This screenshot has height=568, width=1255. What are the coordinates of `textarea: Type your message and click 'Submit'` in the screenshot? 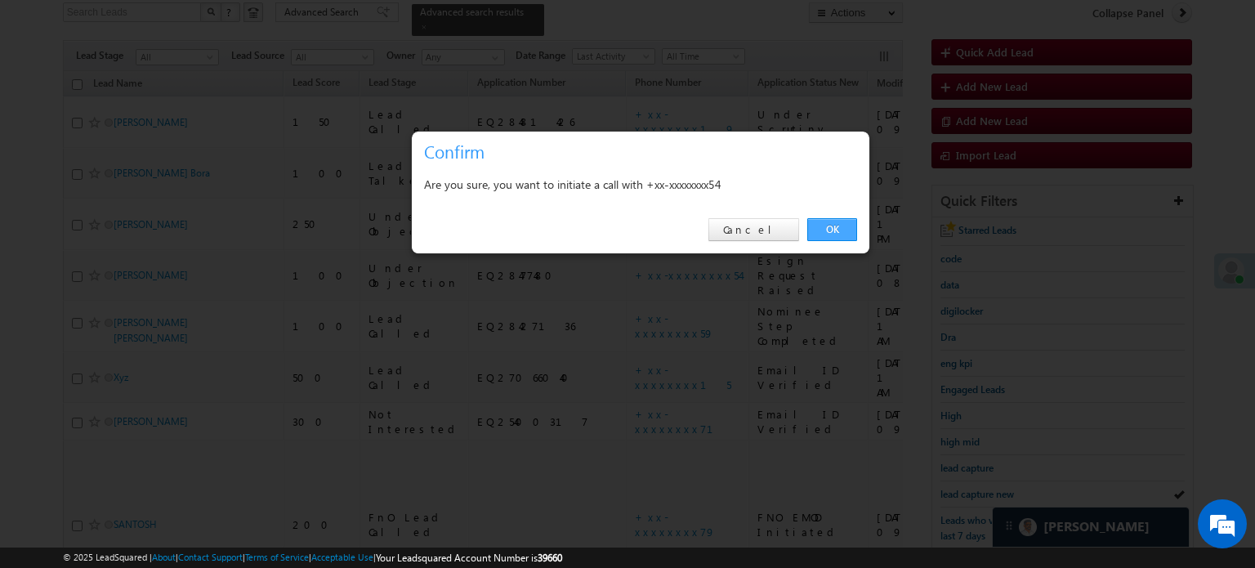 It's located at (159, 291).